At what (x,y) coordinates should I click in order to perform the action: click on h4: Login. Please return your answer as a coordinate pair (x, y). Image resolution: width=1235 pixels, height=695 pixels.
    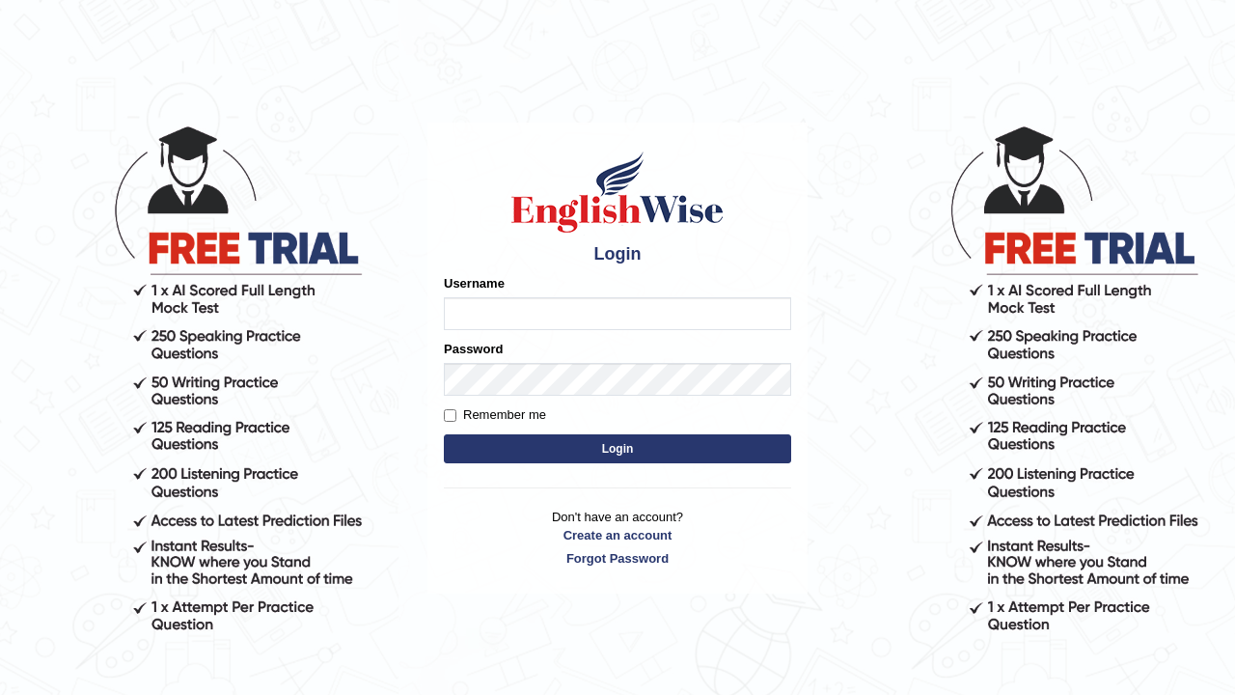
    Looking at the image, I should click on (618, 255).